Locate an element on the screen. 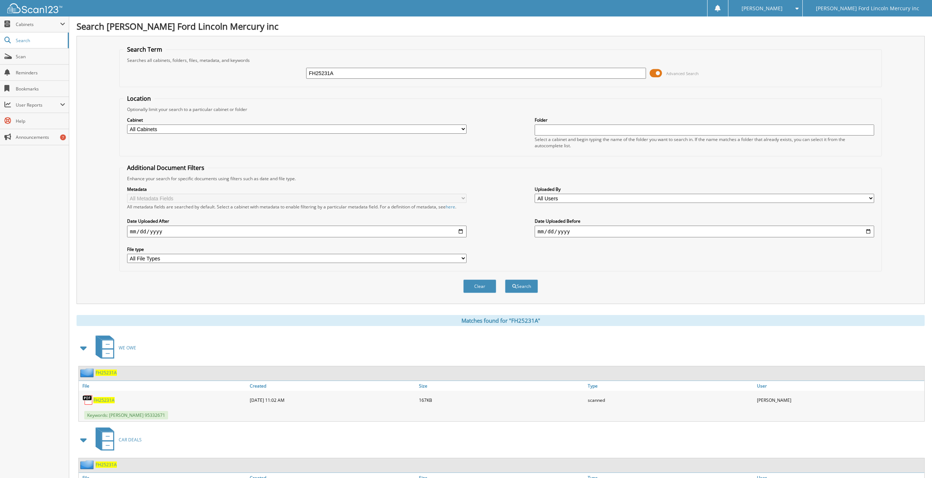  div: All metadata fields are searched by default. Select a cabinet with metadata to enable filtering b... is located at coordinates (297, 206).